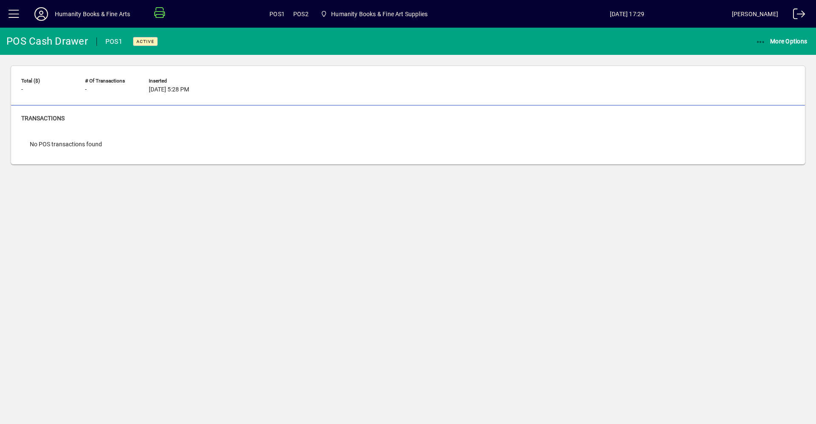  I want to click on div: No POS transactions found, so click(66, 144).